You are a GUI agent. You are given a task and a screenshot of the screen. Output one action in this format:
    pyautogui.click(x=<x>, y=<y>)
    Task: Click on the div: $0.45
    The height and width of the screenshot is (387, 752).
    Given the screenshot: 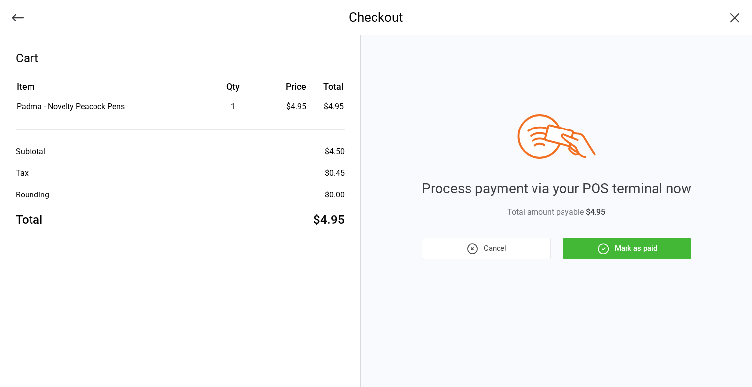 What is the action you would take?
    pyautogui.click(x=335, y=173)
    